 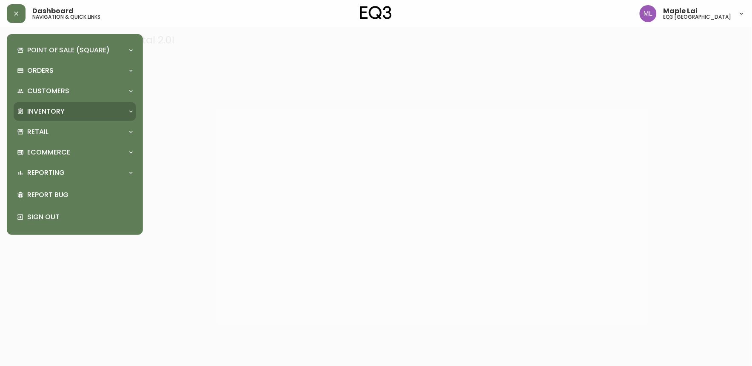 I want to click on p: Retail, so click(x=38, y=132).